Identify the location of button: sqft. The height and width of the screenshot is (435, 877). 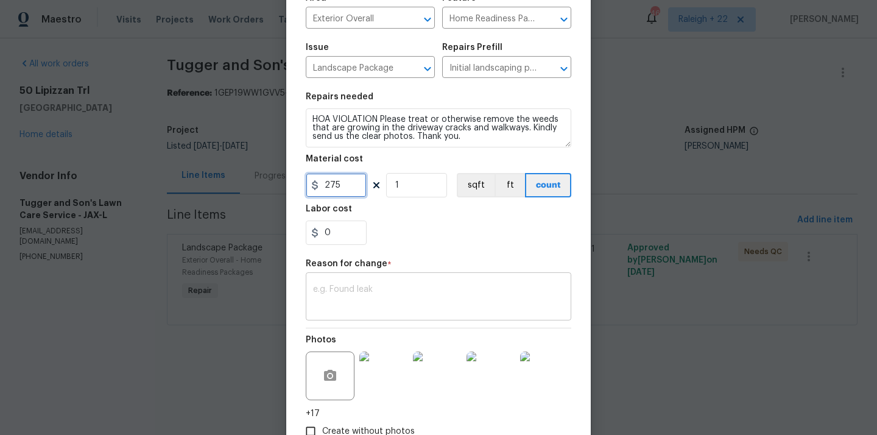
(476, 185).